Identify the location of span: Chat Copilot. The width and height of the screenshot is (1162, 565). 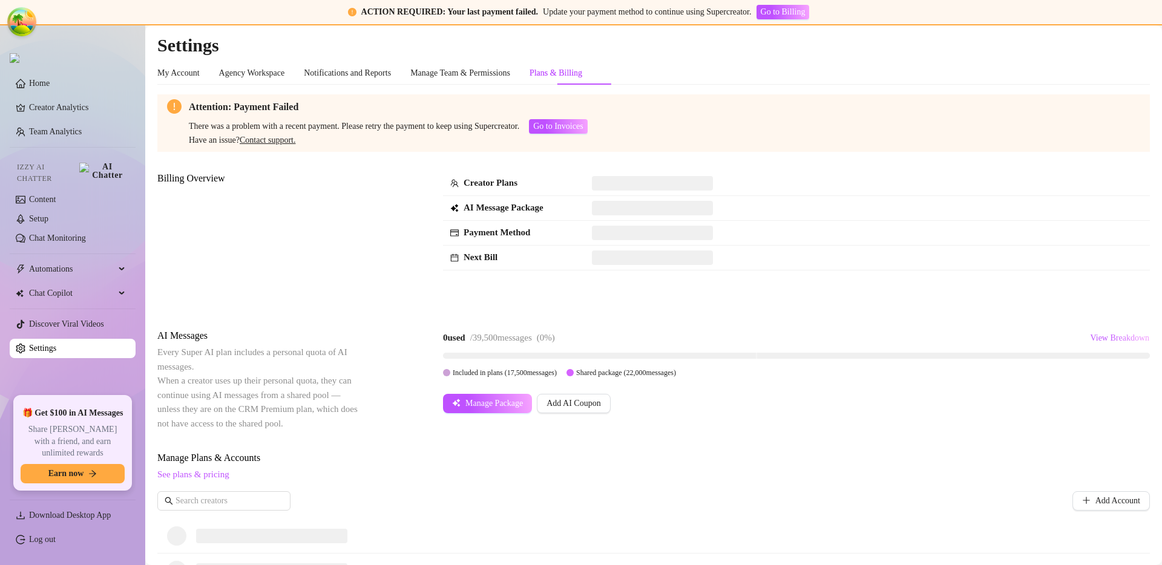
(72, 294).